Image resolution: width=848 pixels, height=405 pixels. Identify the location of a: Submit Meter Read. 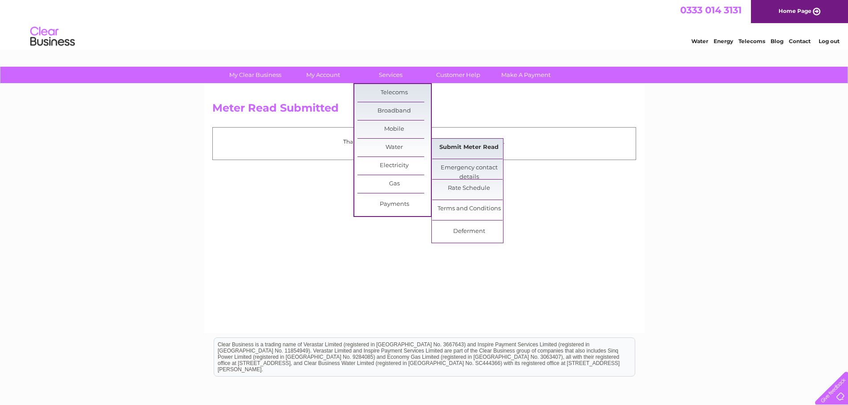
(469, 148).